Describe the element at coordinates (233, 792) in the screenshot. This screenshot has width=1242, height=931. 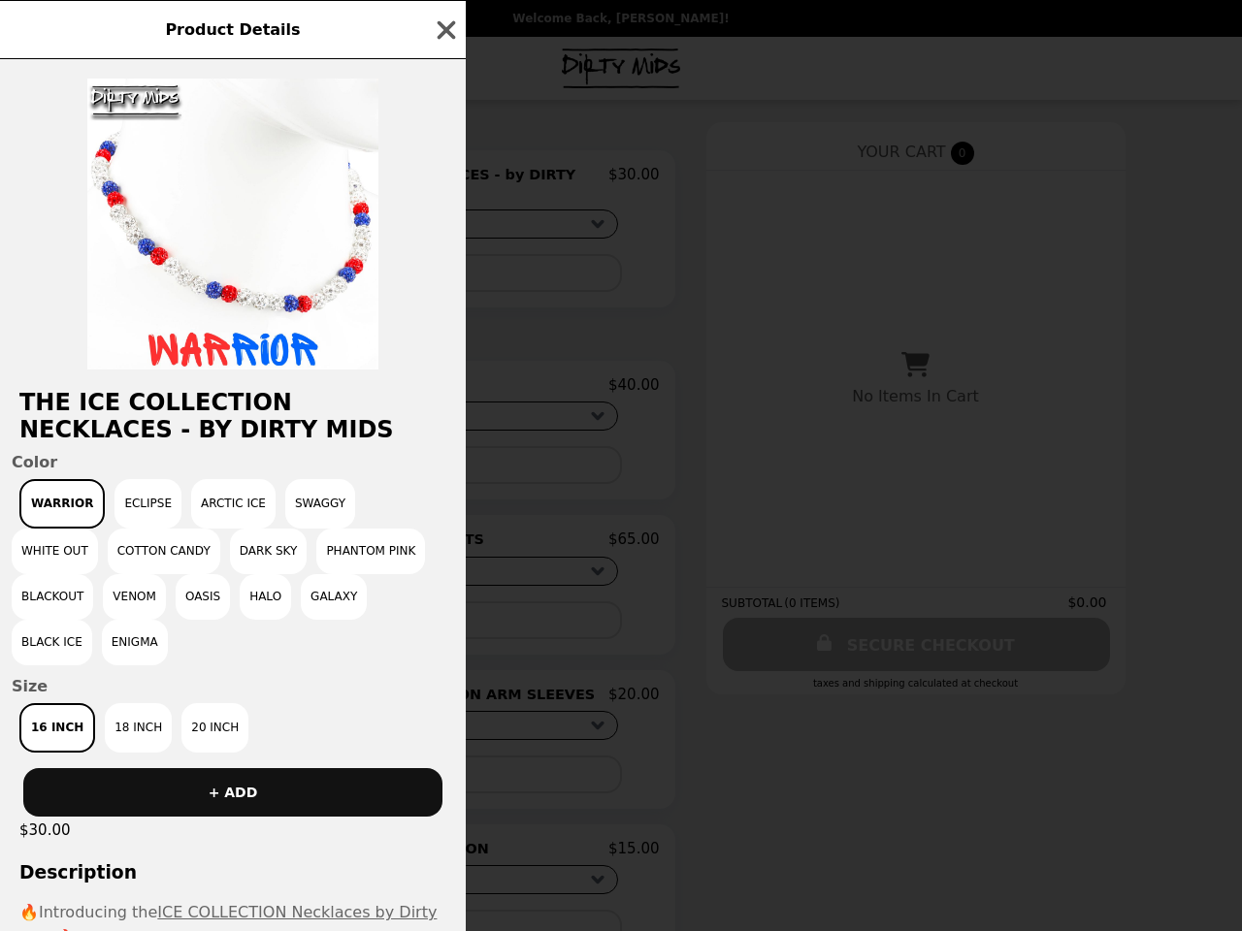
I see `button: + ADD` at that location.